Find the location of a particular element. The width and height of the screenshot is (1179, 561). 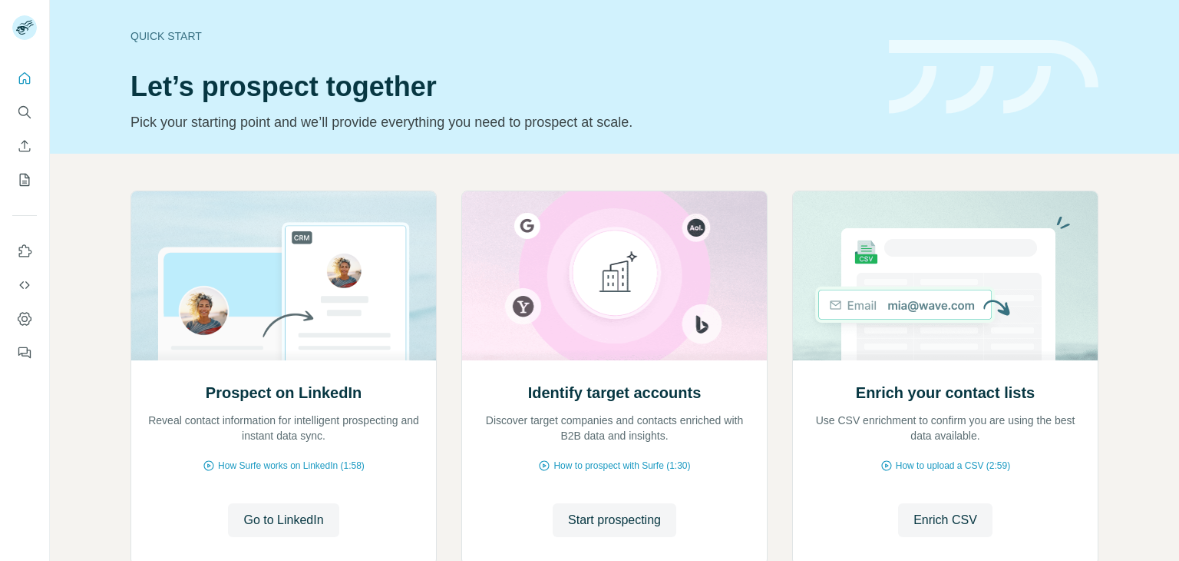

span: How to upload a CSV (2:59) is located at coordinates (953, 465).